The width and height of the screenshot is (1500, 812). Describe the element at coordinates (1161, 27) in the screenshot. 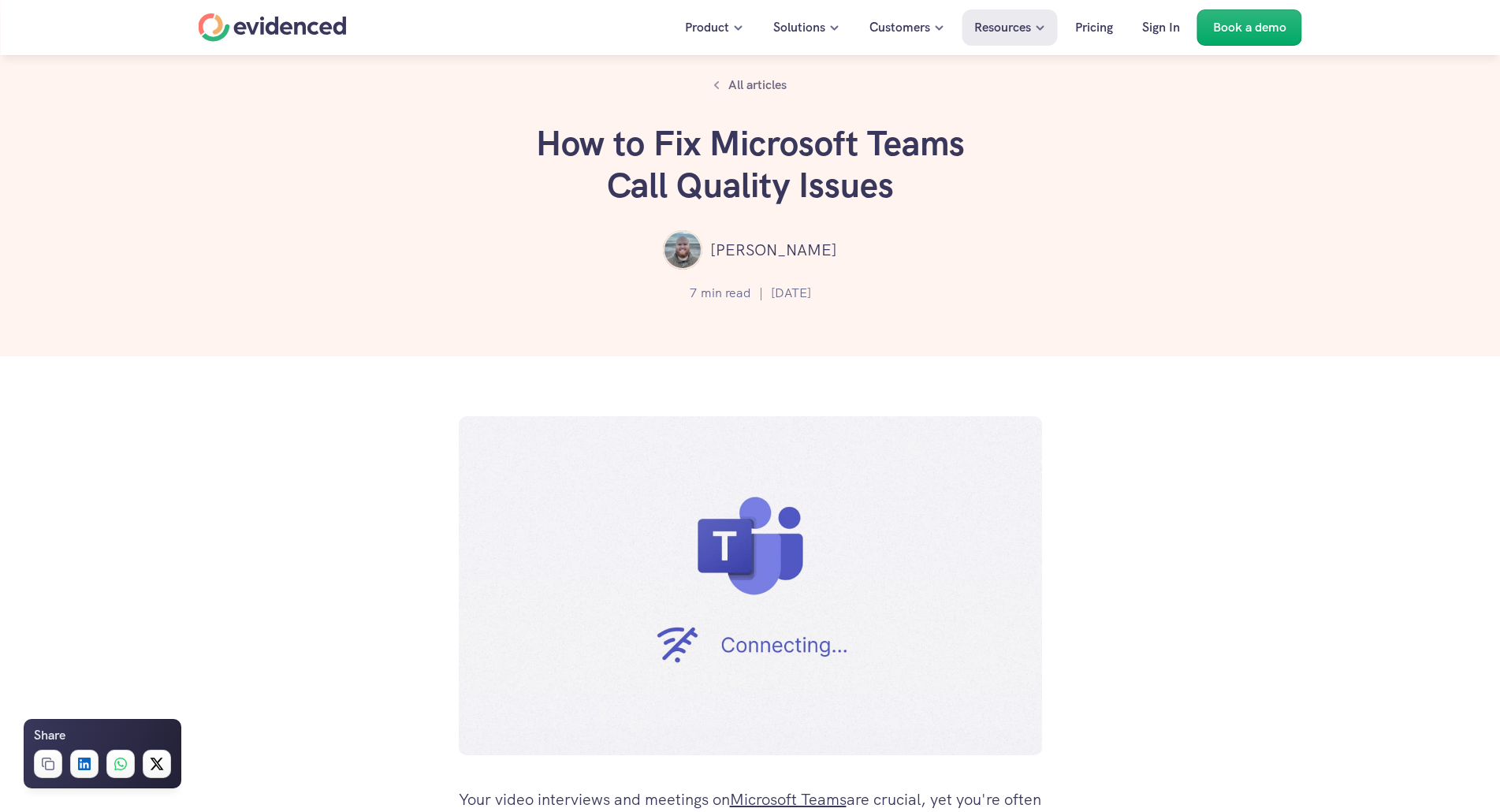

I see `a: Sign In` at that location.